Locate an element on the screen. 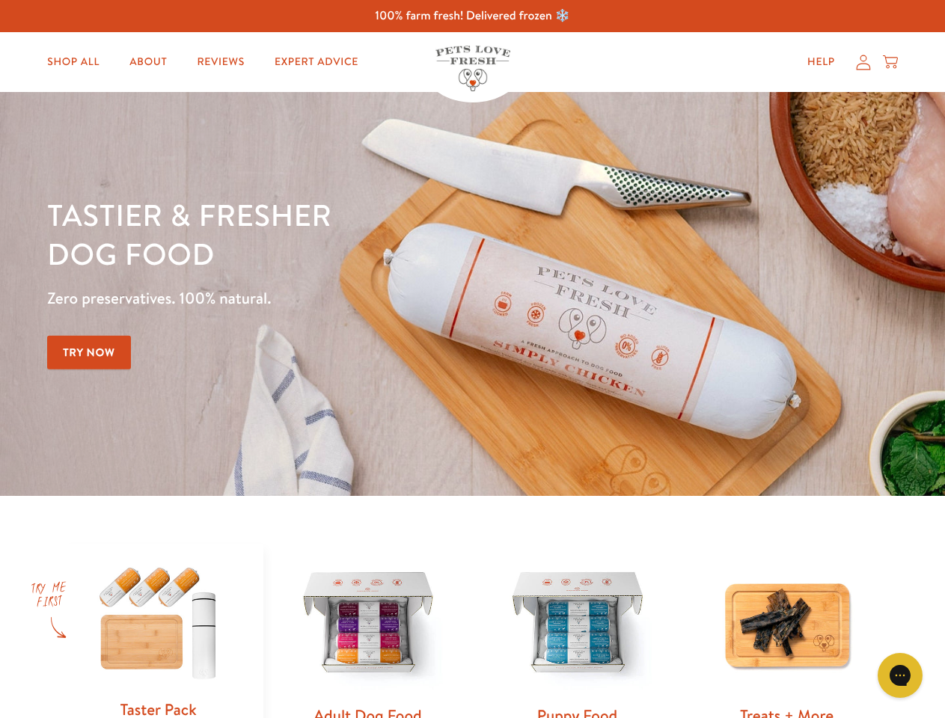 This screenshot has width=945, height=718. a: Shop All is located at coordinates (73, 62).